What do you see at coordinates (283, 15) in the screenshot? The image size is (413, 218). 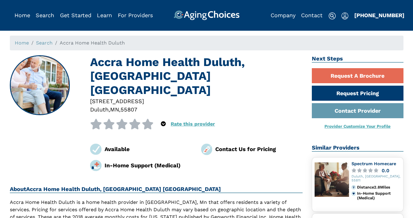 I see `a: Company` at bounding box center [283, 15].